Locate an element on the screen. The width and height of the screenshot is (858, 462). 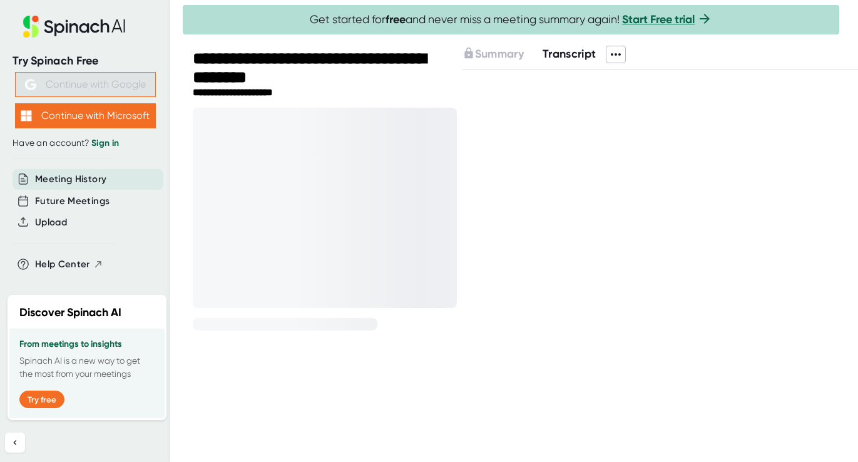
p: Spinach AI is a new way to get the most from your meetings is located at coordinates (87, 367).